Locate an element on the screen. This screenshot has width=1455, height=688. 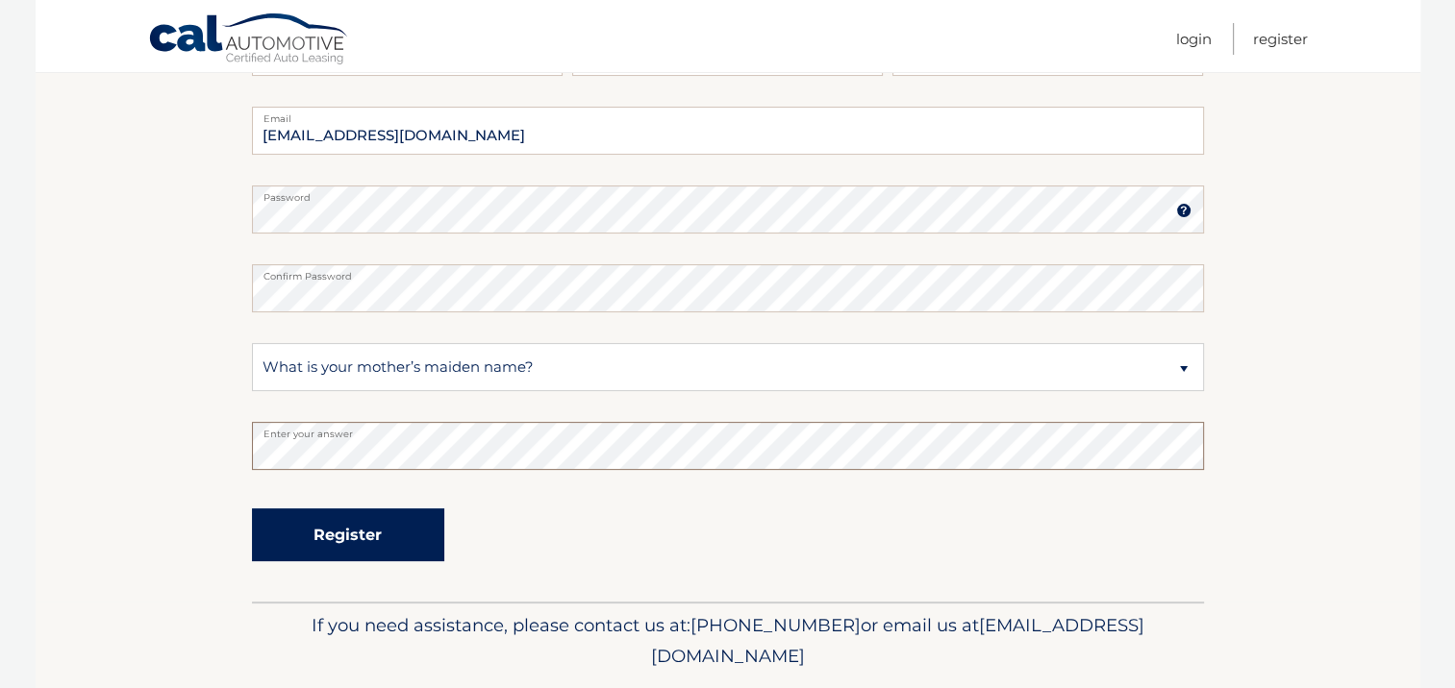
button: Register is located at coordinates (348, 535).